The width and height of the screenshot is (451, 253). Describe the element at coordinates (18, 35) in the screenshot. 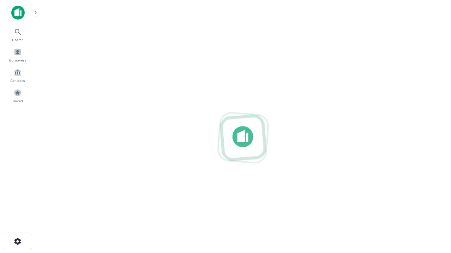

I see `a: Search` at that location.